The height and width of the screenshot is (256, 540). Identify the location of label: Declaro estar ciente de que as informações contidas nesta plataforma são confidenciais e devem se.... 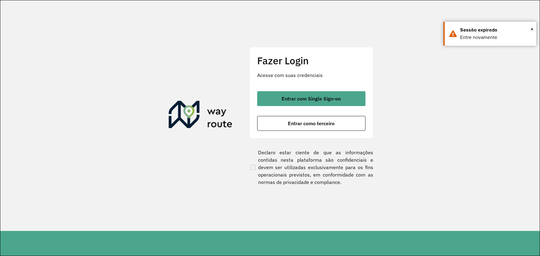
(312, 168).